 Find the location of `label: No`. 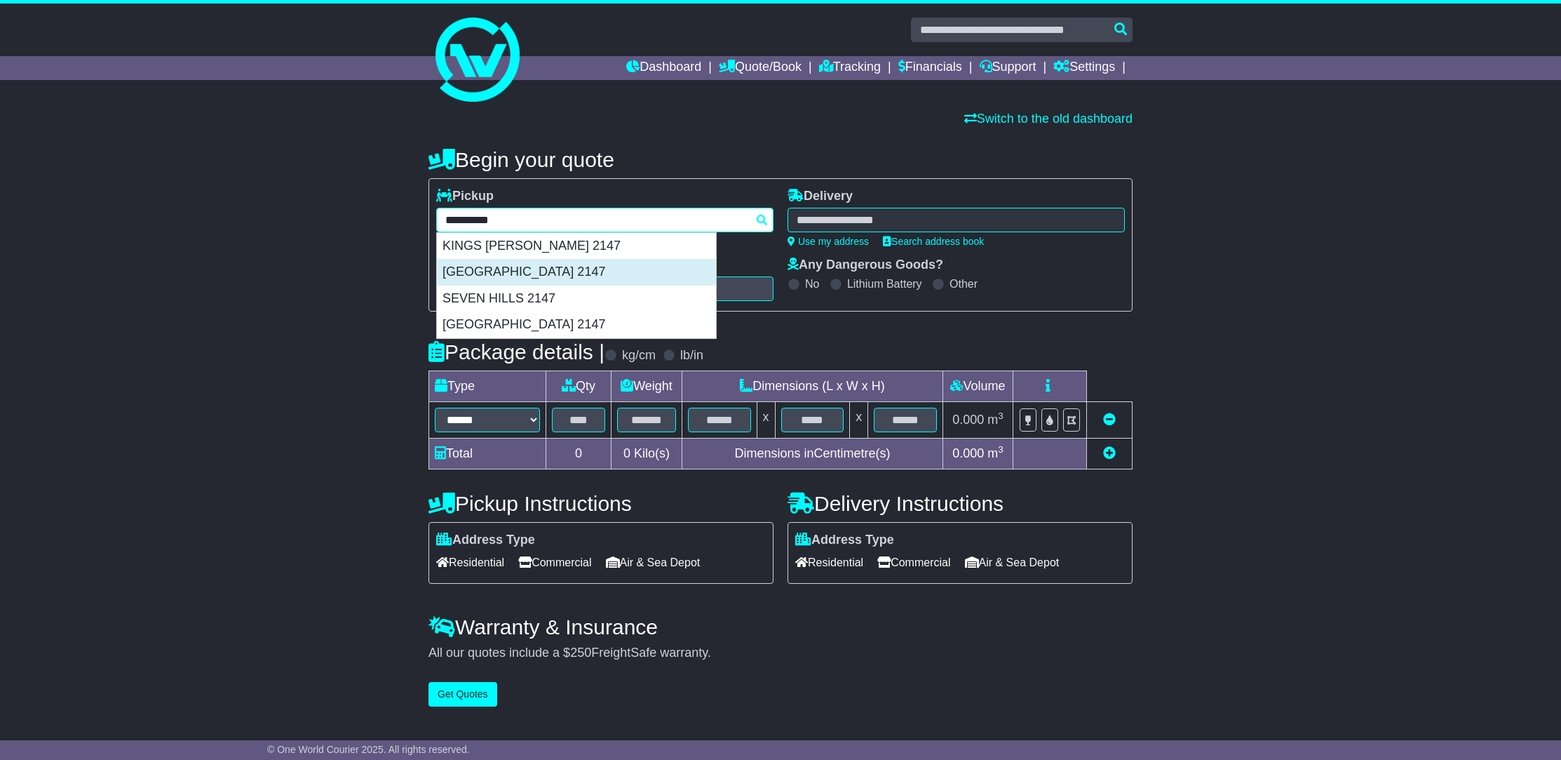

label: No is located at coordinates (812, 283).